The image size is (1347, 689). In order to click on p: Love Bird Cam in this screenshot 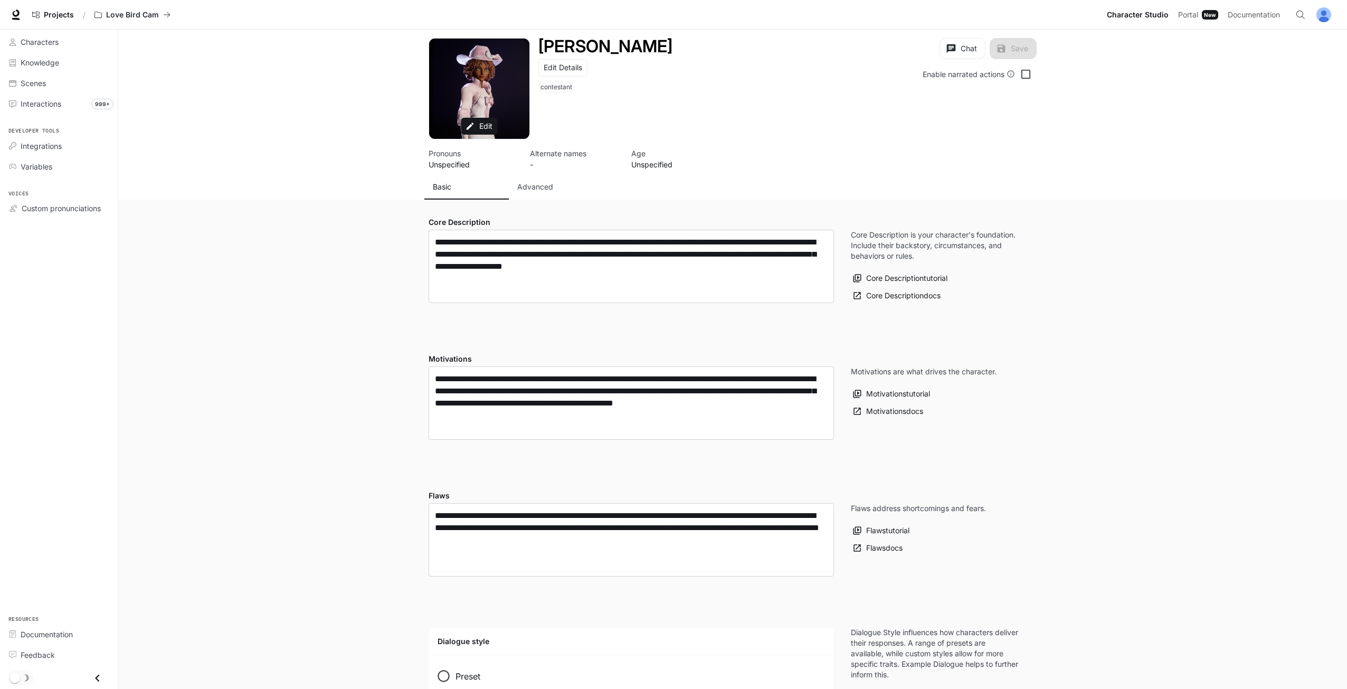, I will do `click(133, 15)`.